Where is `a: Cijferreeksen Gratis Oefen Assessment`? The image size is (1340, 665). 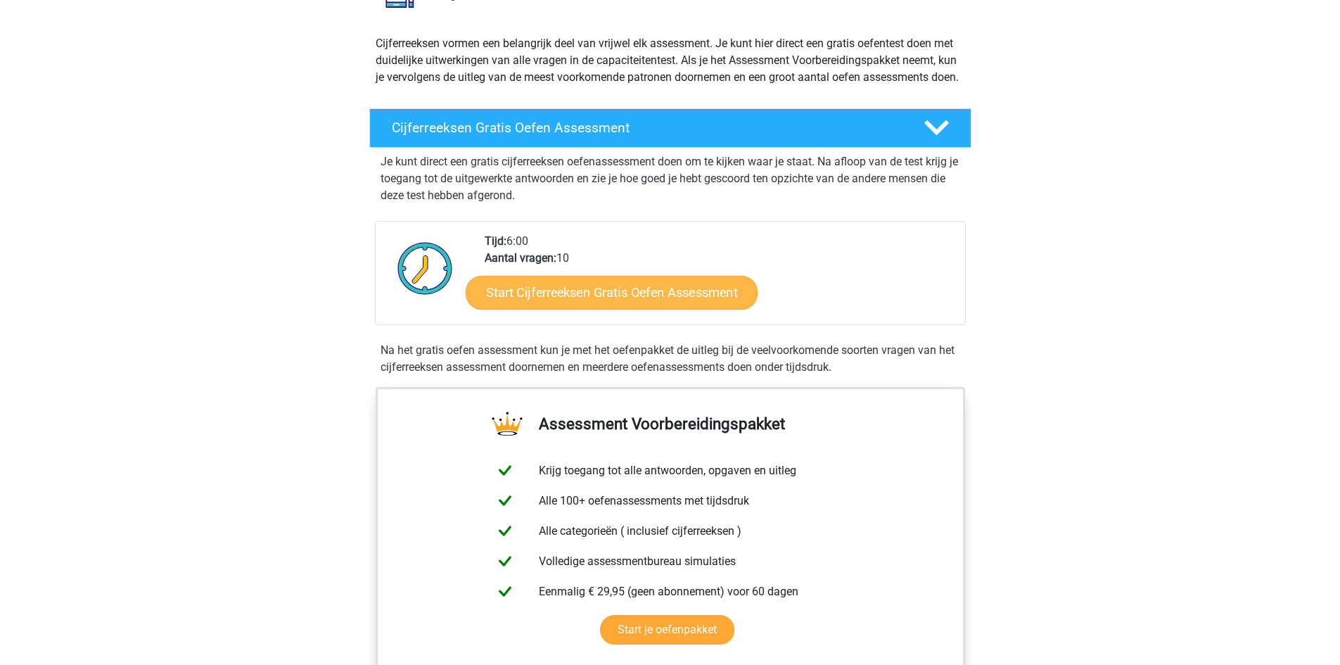 a: Cijferreeksen Gratis Oefen Assessment is located at coordinates (670, 128).